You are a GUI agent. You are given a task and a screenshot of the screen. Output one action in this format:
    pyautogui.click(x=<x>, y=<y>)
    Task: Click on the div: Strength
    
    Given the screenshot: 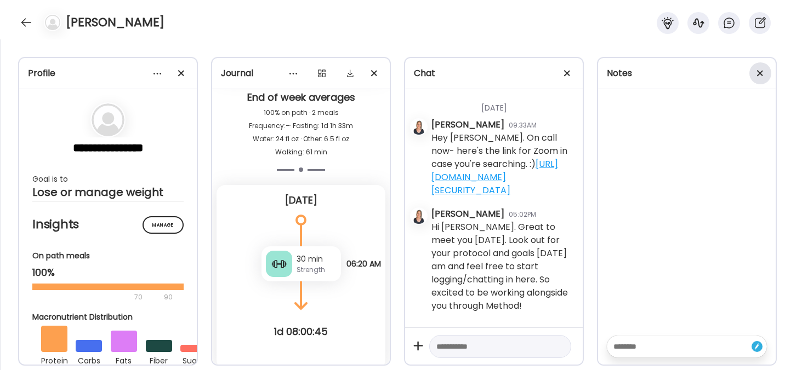 What is the action you would take?
    pyautogui.click(x=316, y=270)
    